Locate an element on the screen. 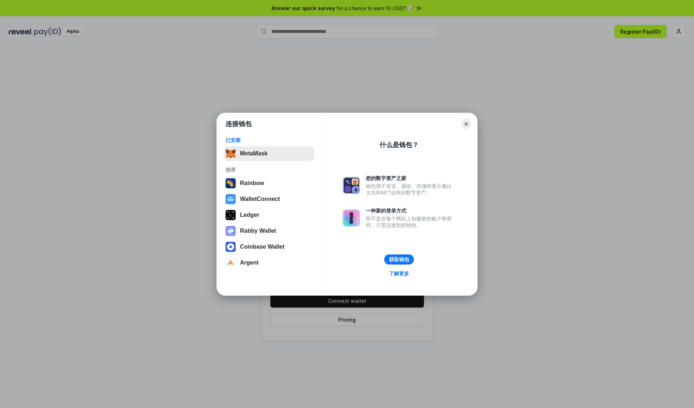 The width and height of the screenshot is (694, 408). div: 已安装 is located at coordinates (269, 140).